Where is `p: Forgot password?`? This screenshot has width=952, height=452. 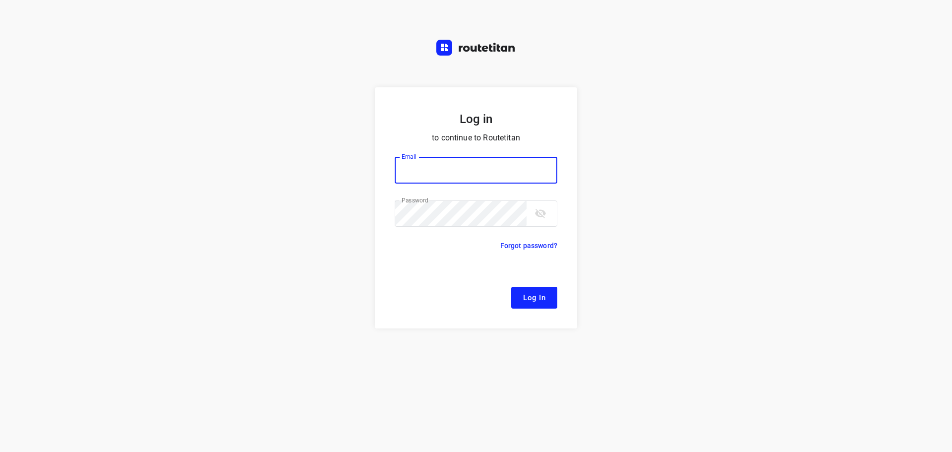
p: Forgot password? is located at coordinates (528, 245).